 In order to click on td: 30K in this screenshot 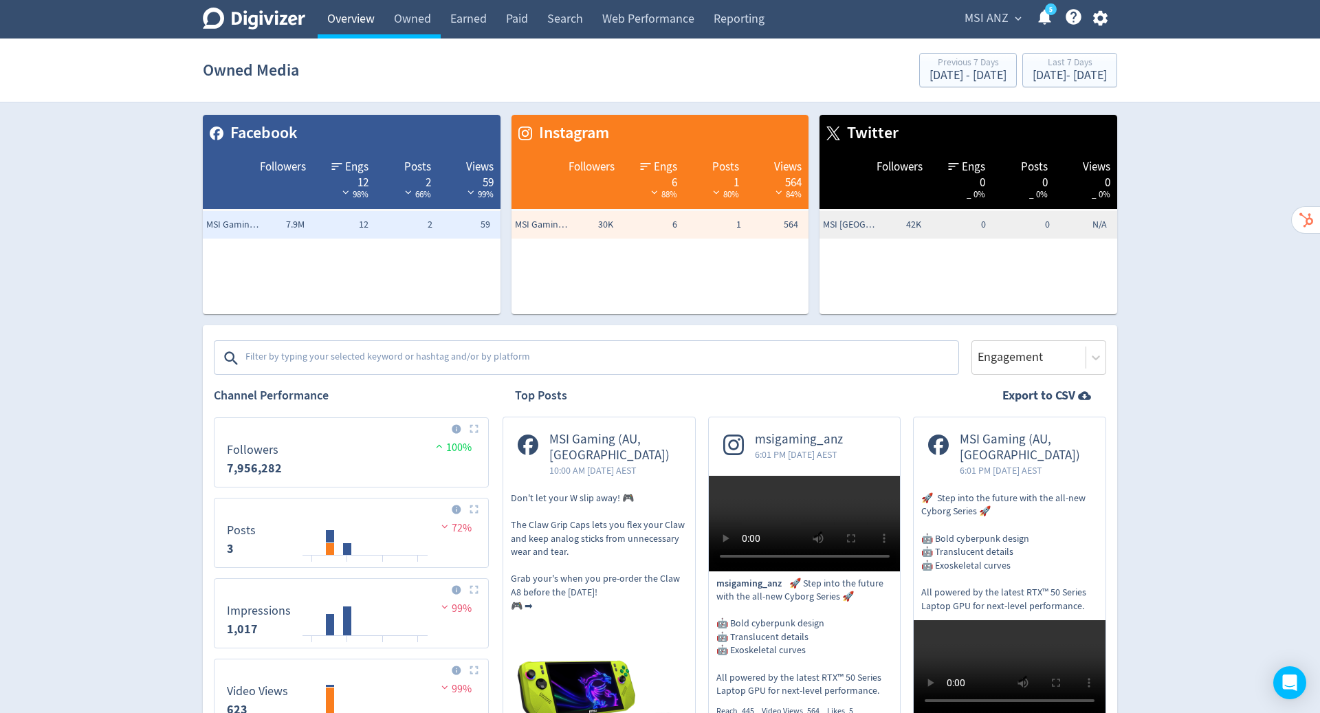, I will do `click(584, 225)`.